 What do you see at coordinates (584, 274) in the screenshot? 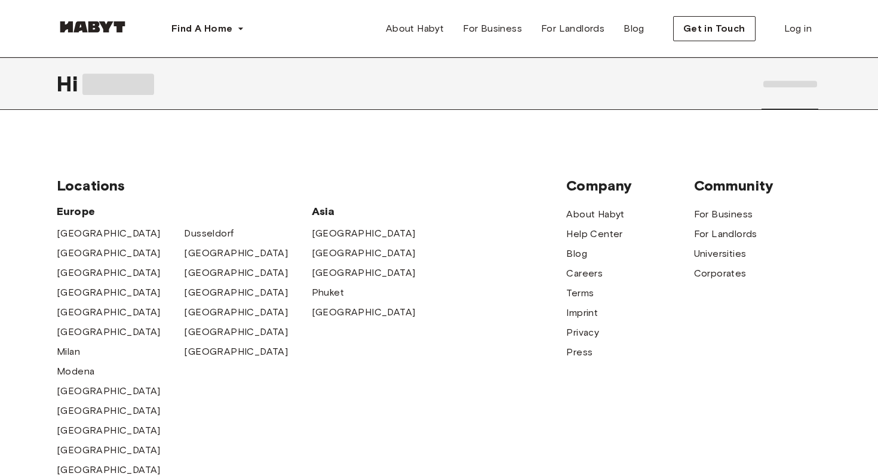
I see `span: Careers` at bounding box center [584, 274].